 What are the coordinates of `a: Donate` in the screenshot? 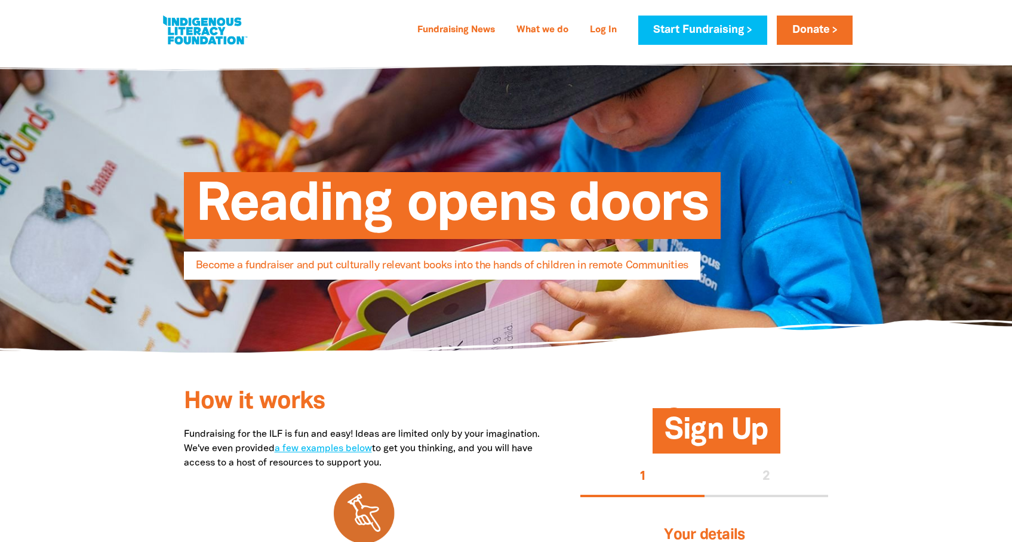 It's located at (815, 30).